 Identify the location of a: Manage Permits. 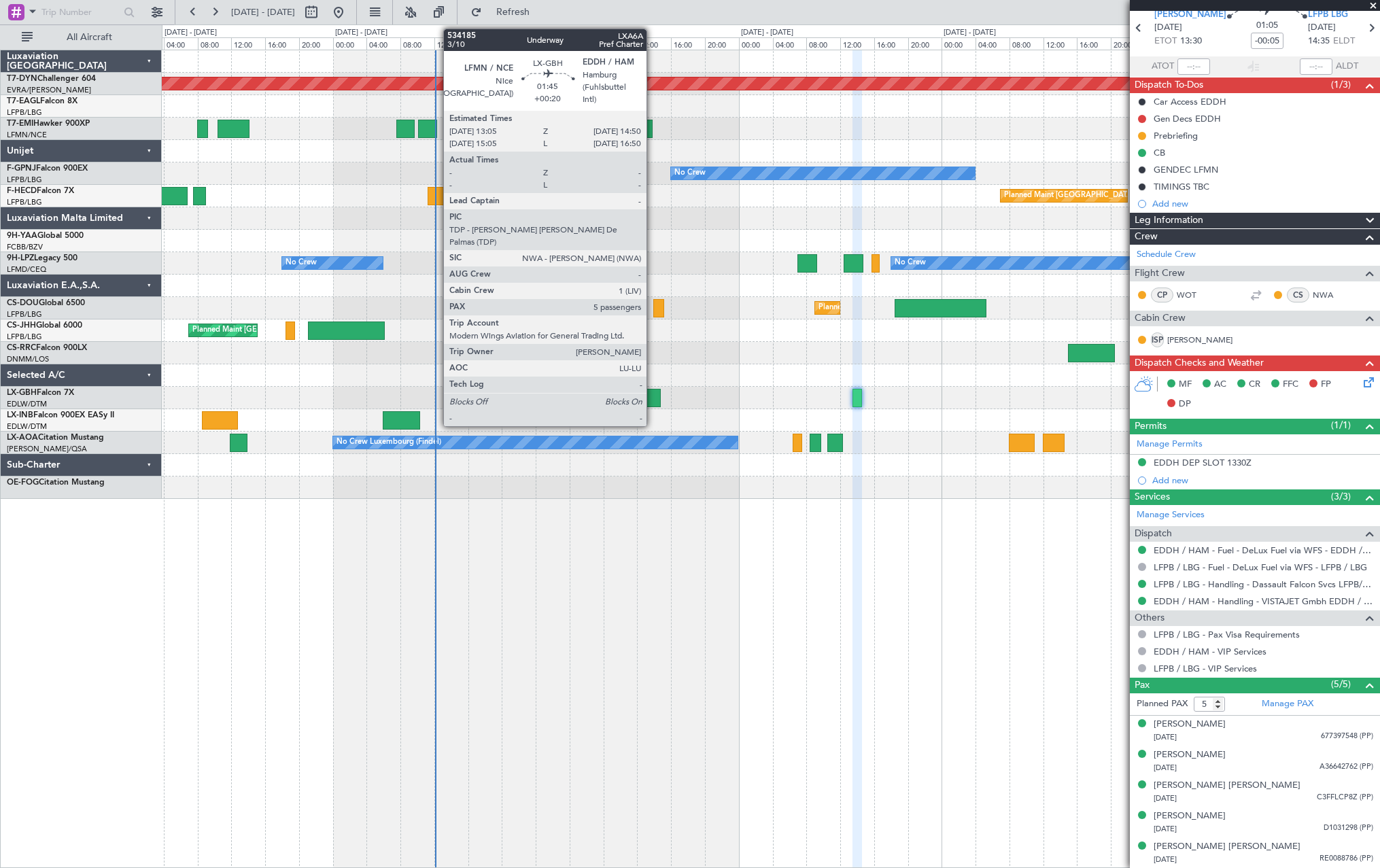
(1170, 444).